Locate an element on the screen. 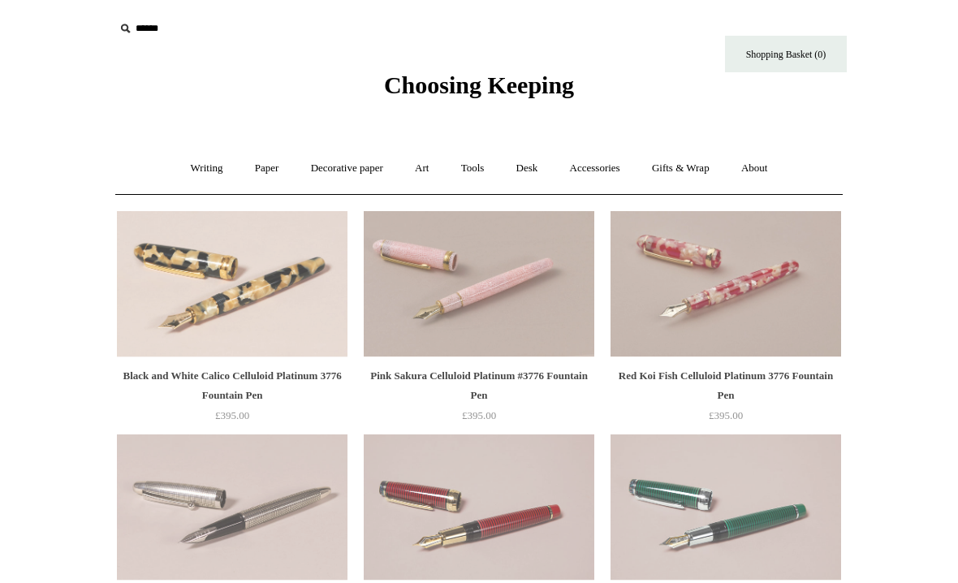 Image resolution: width=958 pixels, height=583 pixels. span: Choosing Keeping is located at coordinates (479, 84).